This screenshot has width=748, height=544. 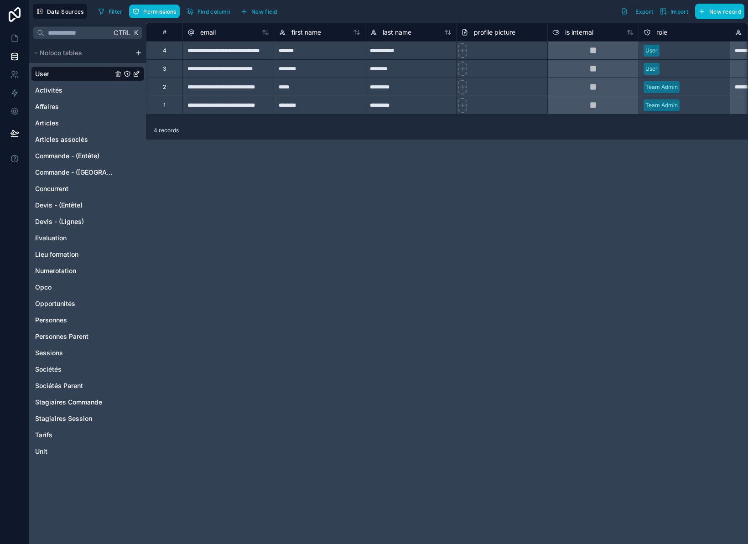 What do you see at coordinates (60, 11) in the screenshot?
I see `button: Data Sources` at bounding box center [60, 11].